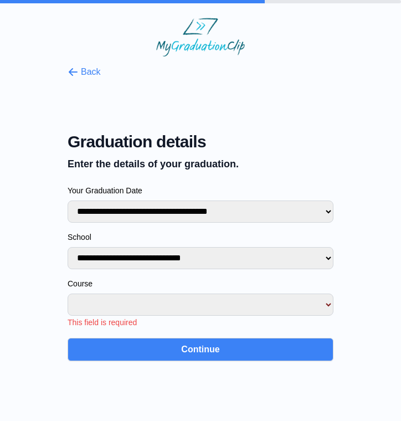 This screenshot has height=421, width=401. Describe the element at coordinates (201, 142) in the screenshot. I see `span: Graduation details` at that location.